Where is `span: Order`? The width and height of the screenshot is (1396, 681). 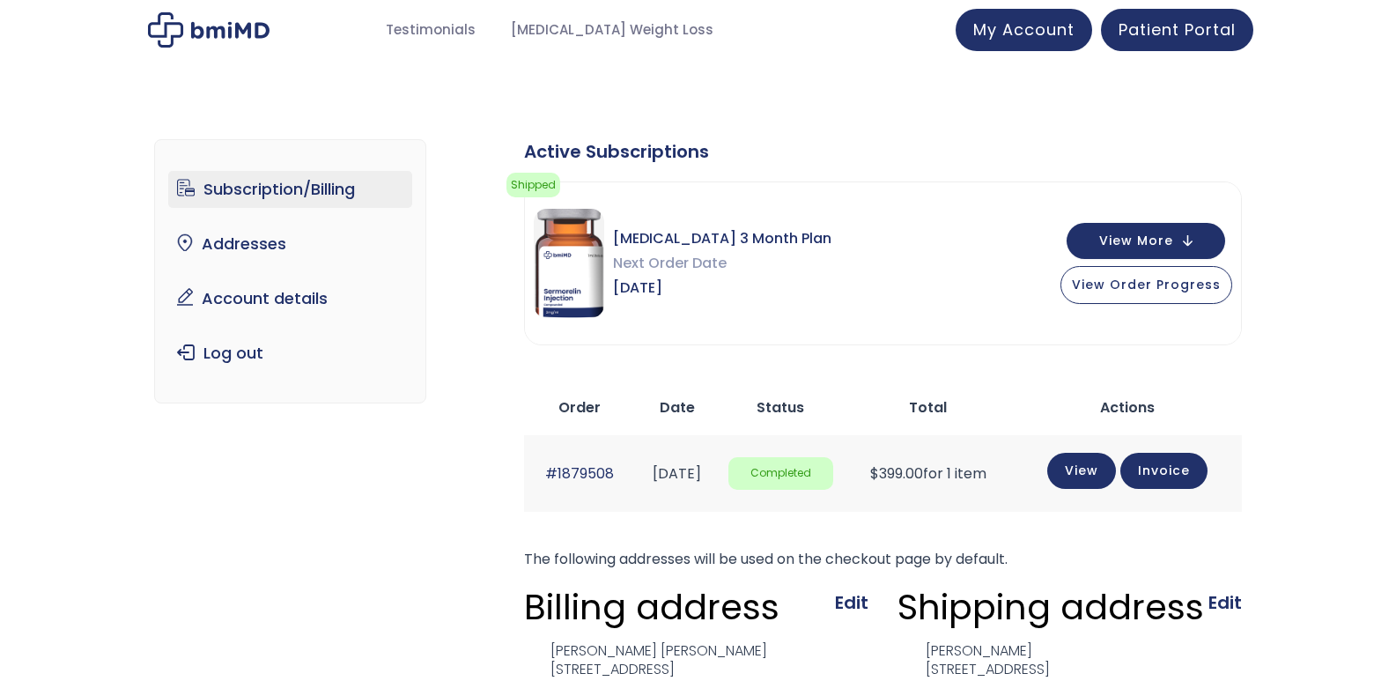
span: Order is located at coordinates (580, 407).